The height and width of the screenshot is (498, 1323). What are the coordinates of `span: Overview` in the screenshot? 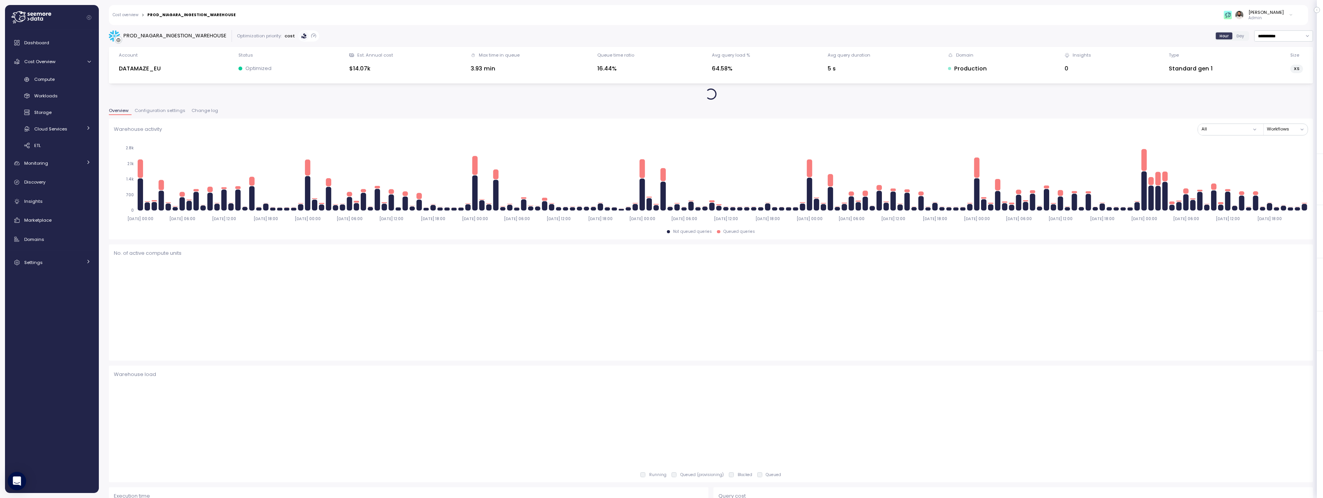 It's located at (118, 110).